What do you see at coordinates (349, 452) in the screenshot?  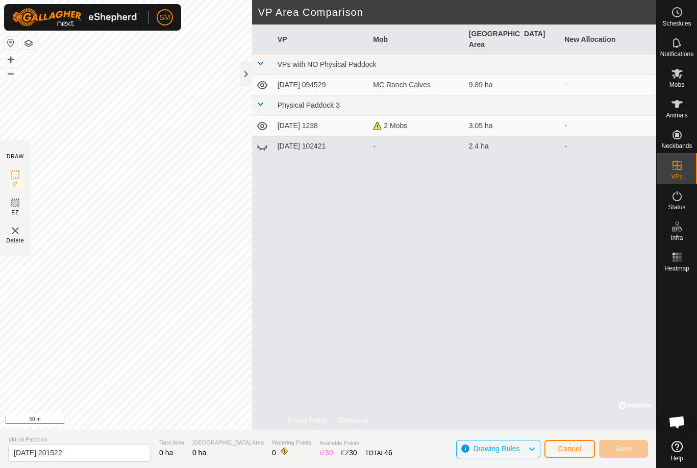 I see `div: EZ` at bounding box center [349, 452].